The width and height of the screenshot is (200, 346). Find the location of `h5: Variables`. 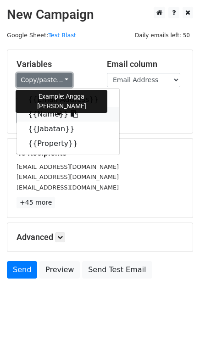

h5: Variables is located at coordinates (55, 64).